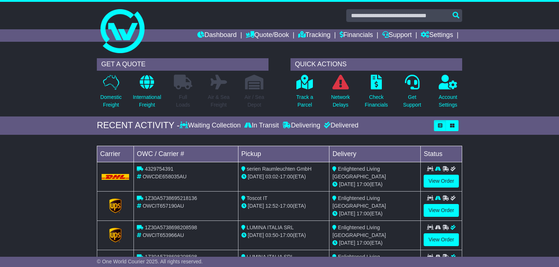  What do you see at coordinates (412, 93) in the screenshot?
I see `a: GetSupport` at bounding box center [412, 93].